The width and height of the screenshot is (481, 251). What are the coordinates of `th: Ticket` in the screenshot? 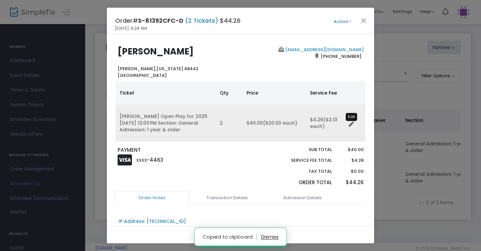 It's located at (166, 93).